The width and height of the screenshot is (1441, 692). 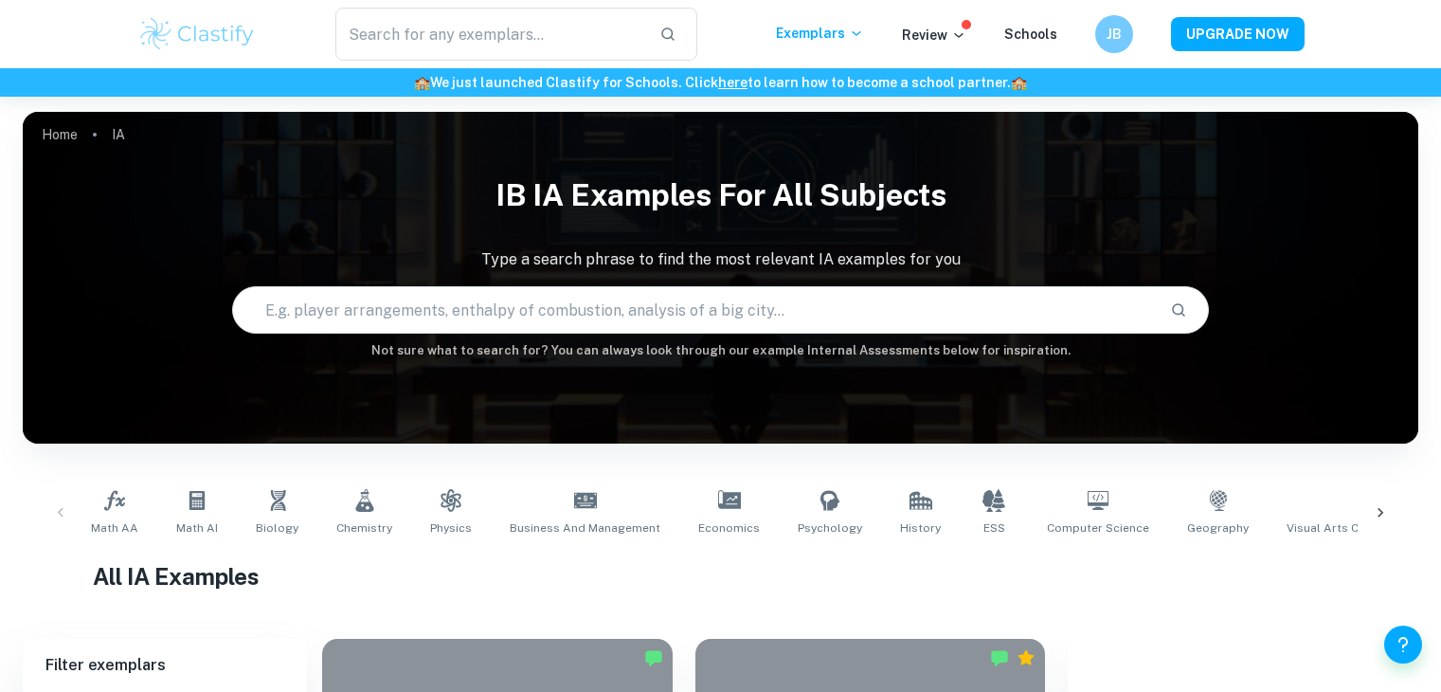 What do you see at coordinates (1098, 528) in the screenshot?
I see `span: Computer Science` at bounding box center [1098, 528].